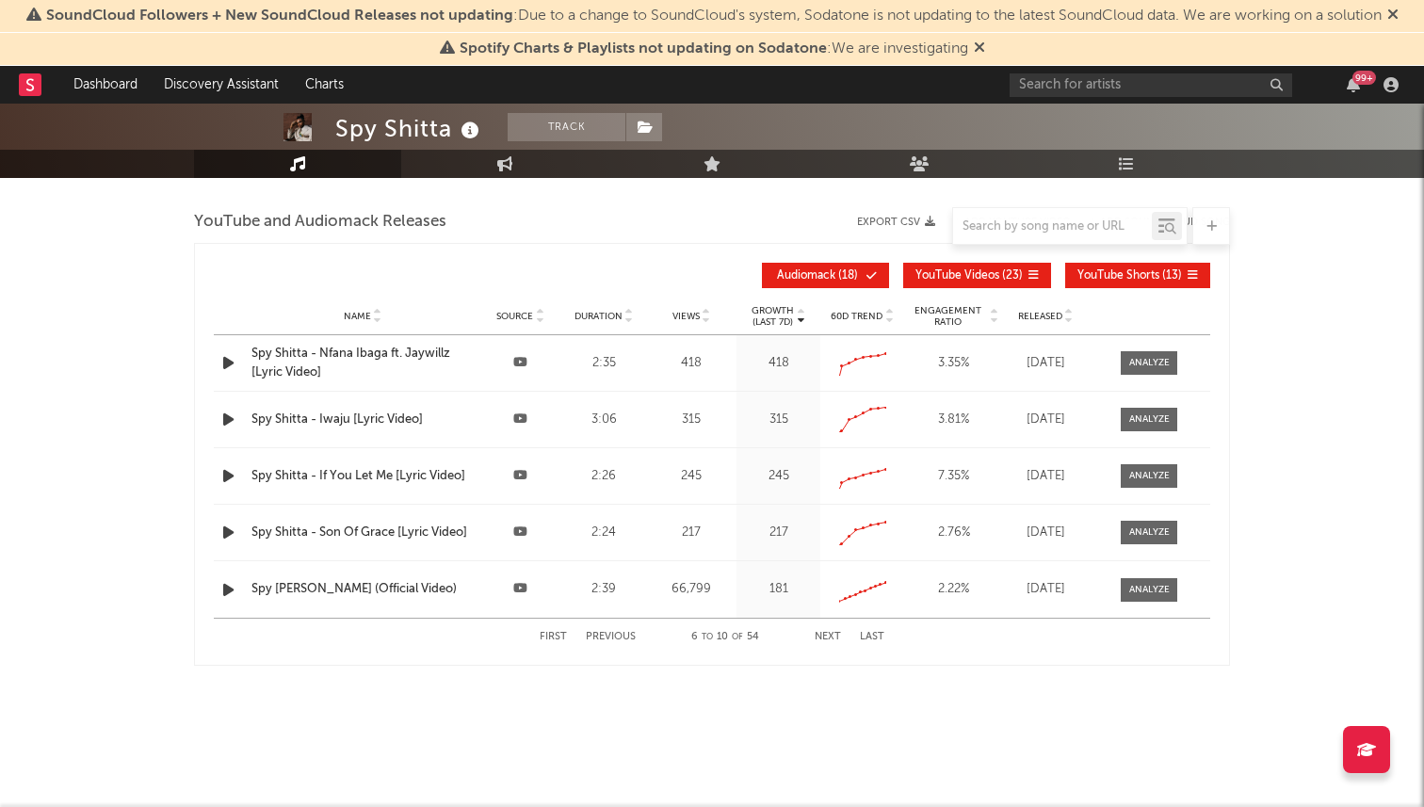  I want to click on div: 7.35 %, so click(953, 476).